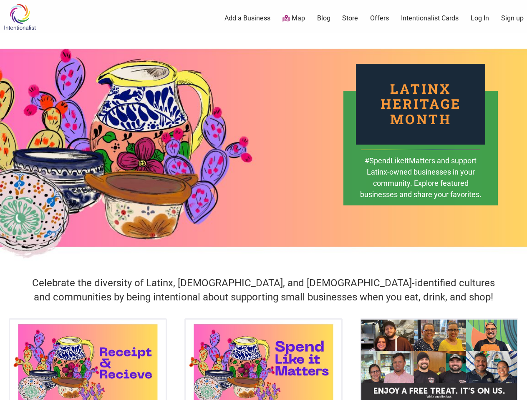 This screenshot has width=527, height=400. Describe the element at coordinates (247, 18) in the screenshot. I see `a: Add a Business` at that location.